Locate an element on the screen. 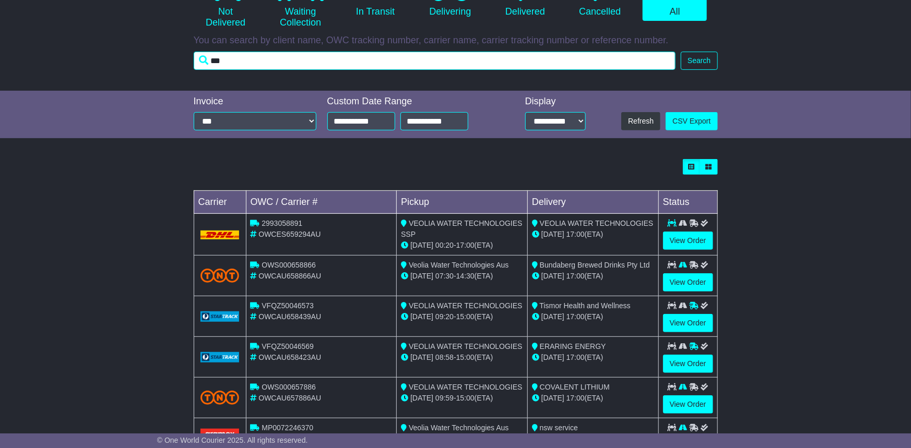  span: OWCAU658439AU is located at coordinates (290, 317).